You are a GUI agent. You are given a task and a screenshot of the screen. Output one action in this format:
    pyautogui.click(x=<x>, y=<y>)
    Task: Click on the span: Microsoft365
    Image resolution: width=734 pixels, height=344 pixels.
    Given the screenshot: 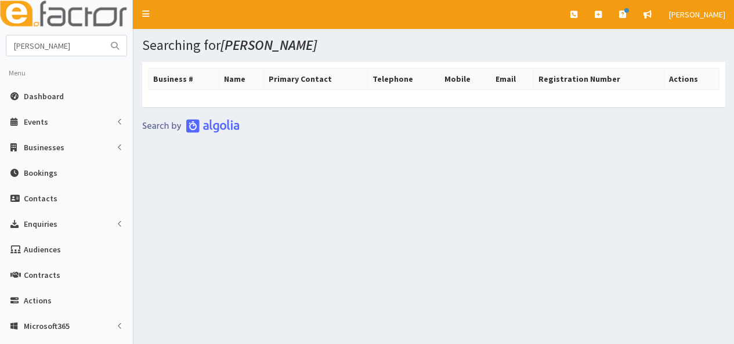 What is the action you would take?
    pyautogui.click(x=46, y=326)
    